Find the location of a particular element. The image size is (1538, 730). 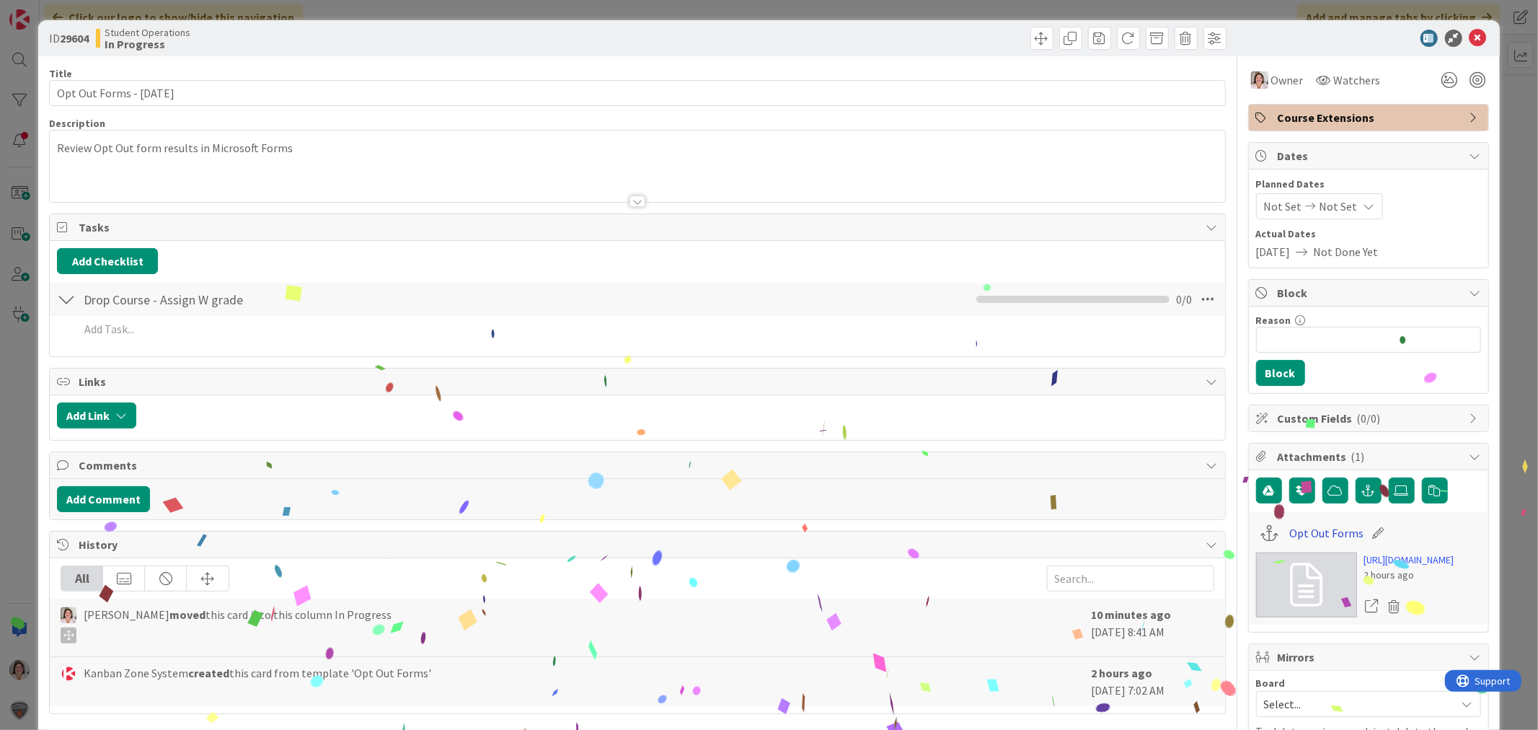

span: Mirrors is located at coordinates (1370, 657).